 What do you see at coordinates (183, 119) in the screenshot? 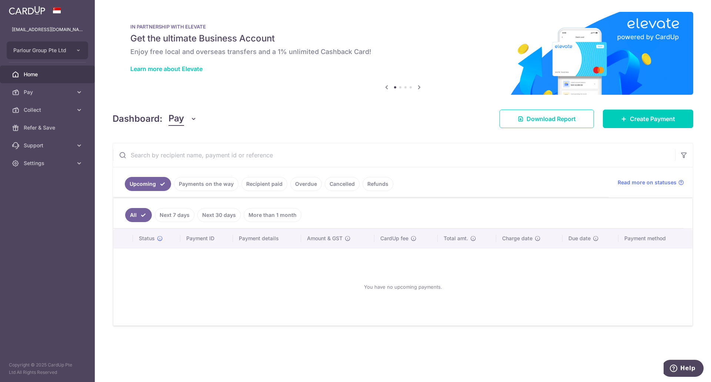
I see `button: Pay` at bounding box center [183, 119].